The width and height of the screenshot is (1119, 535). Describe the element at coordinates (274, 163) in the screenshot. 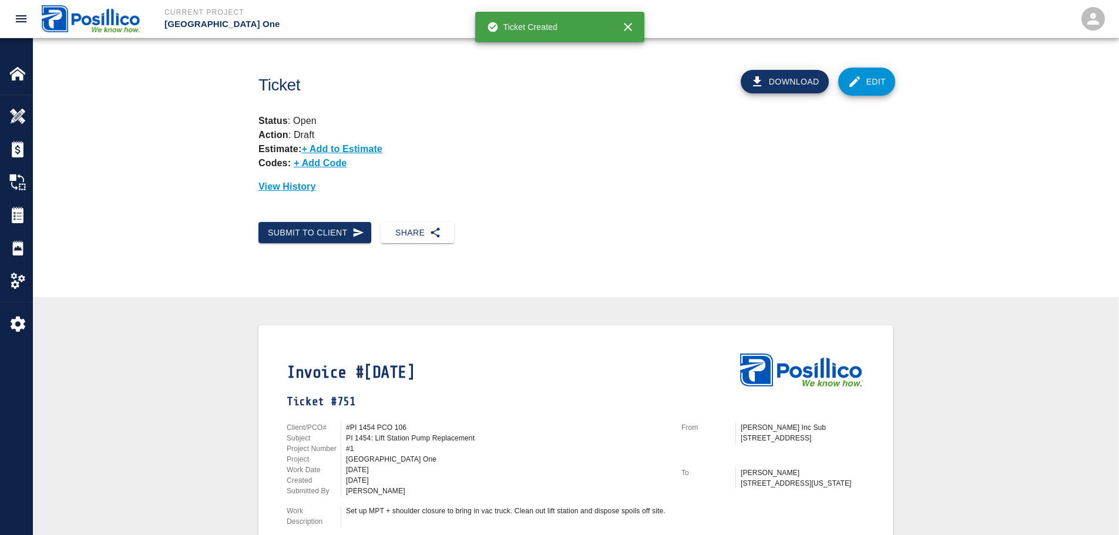

I see `strong: Codes:` at that location.